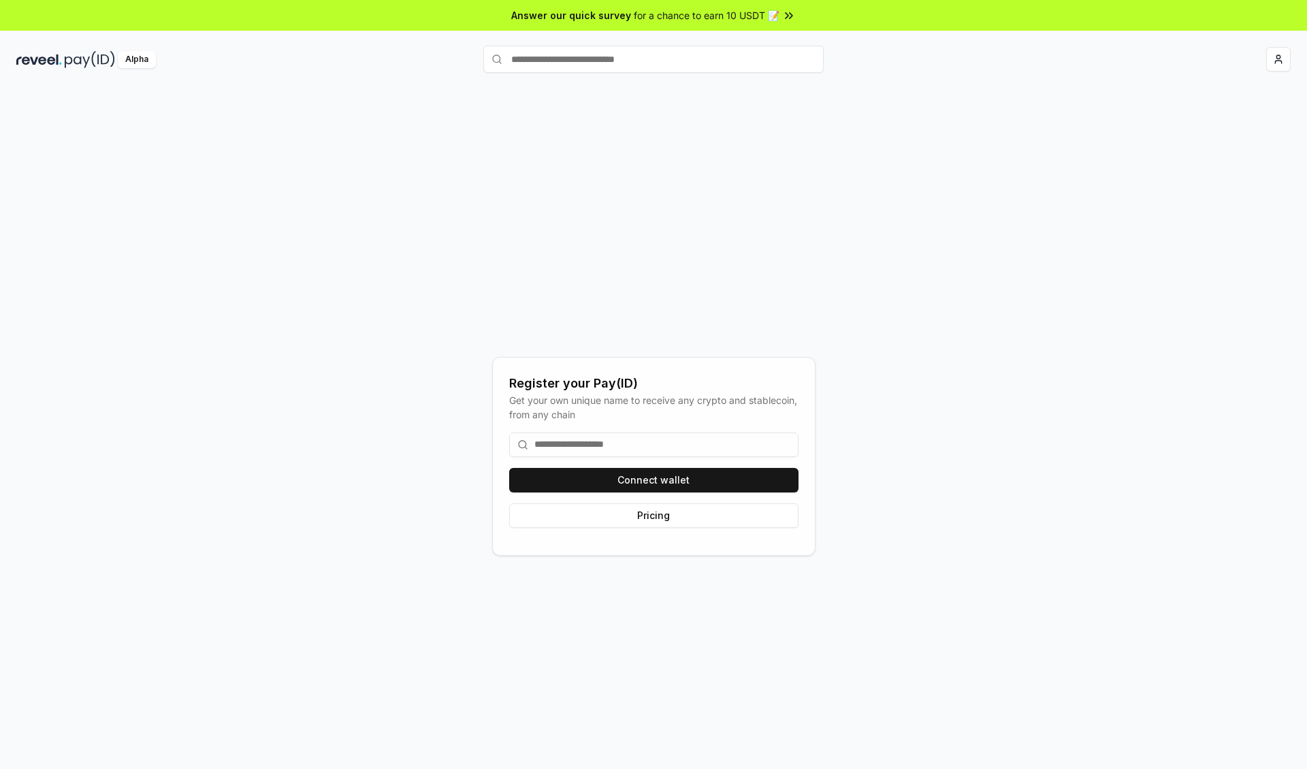  What do you see at coordinates (654, 515) in the screenshot?
I see `button: Pricing` at bounding box center [654, 515].